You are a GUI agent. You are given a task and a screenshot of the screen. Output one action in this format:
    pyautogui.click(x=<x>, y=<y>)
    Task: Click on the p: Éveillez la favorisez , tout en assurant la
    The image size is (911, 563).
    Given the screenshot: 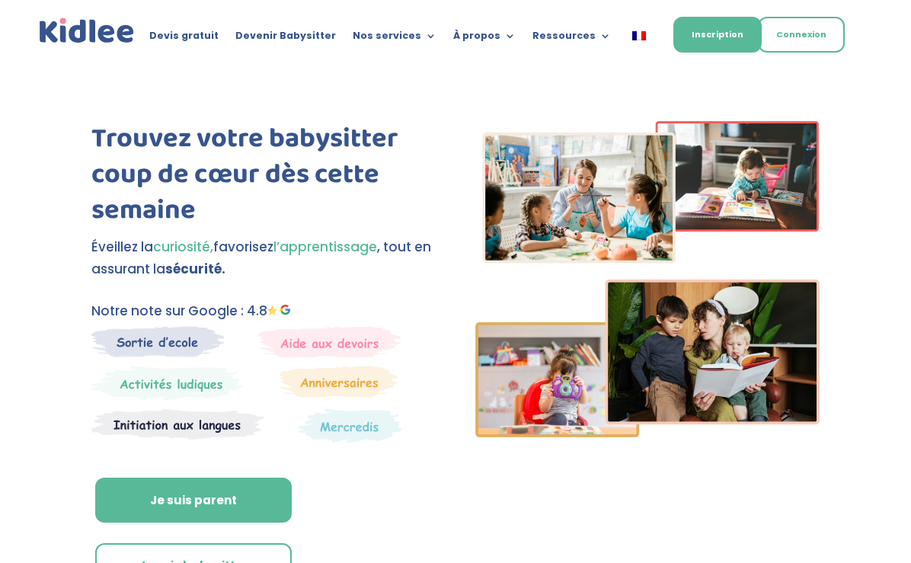 What is the action you would take?
    pyautogui.click(x=264, y=258)
    